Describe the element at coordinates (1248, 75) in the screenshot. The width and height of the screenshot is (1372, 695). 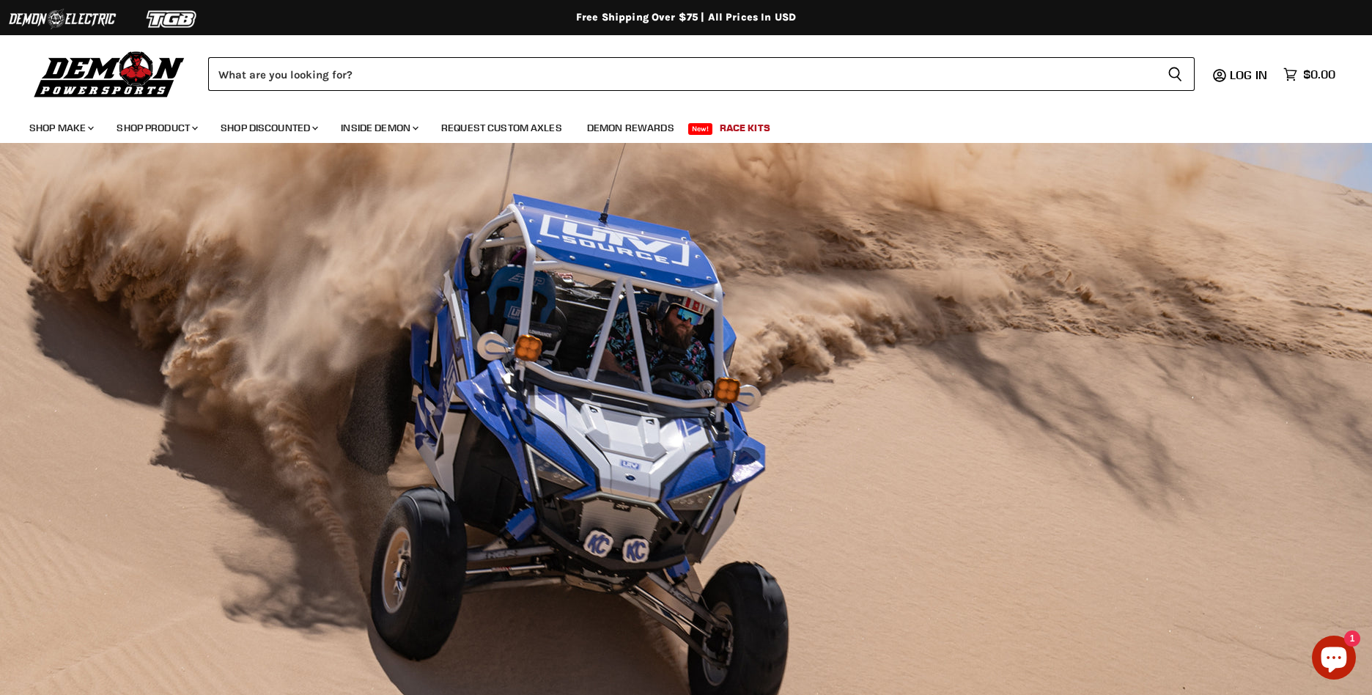
I see `span: Log in` at that location.